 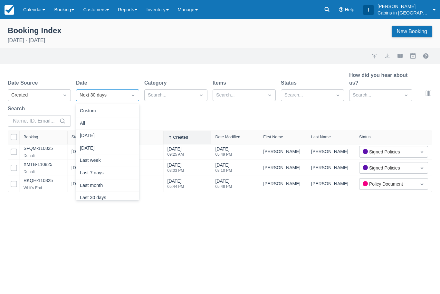 I want to click on div: All, so click(x=107, y=124).